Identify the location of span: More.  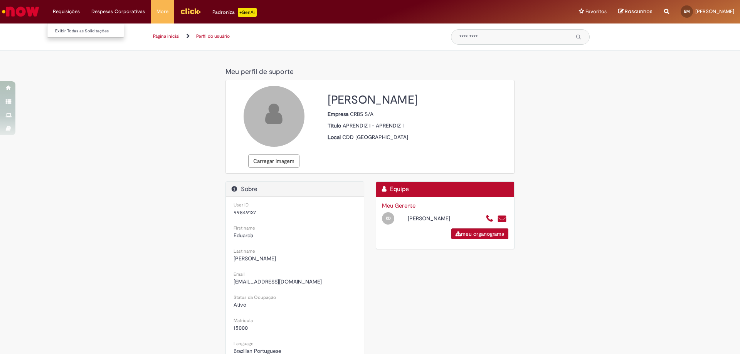
(162, 12).